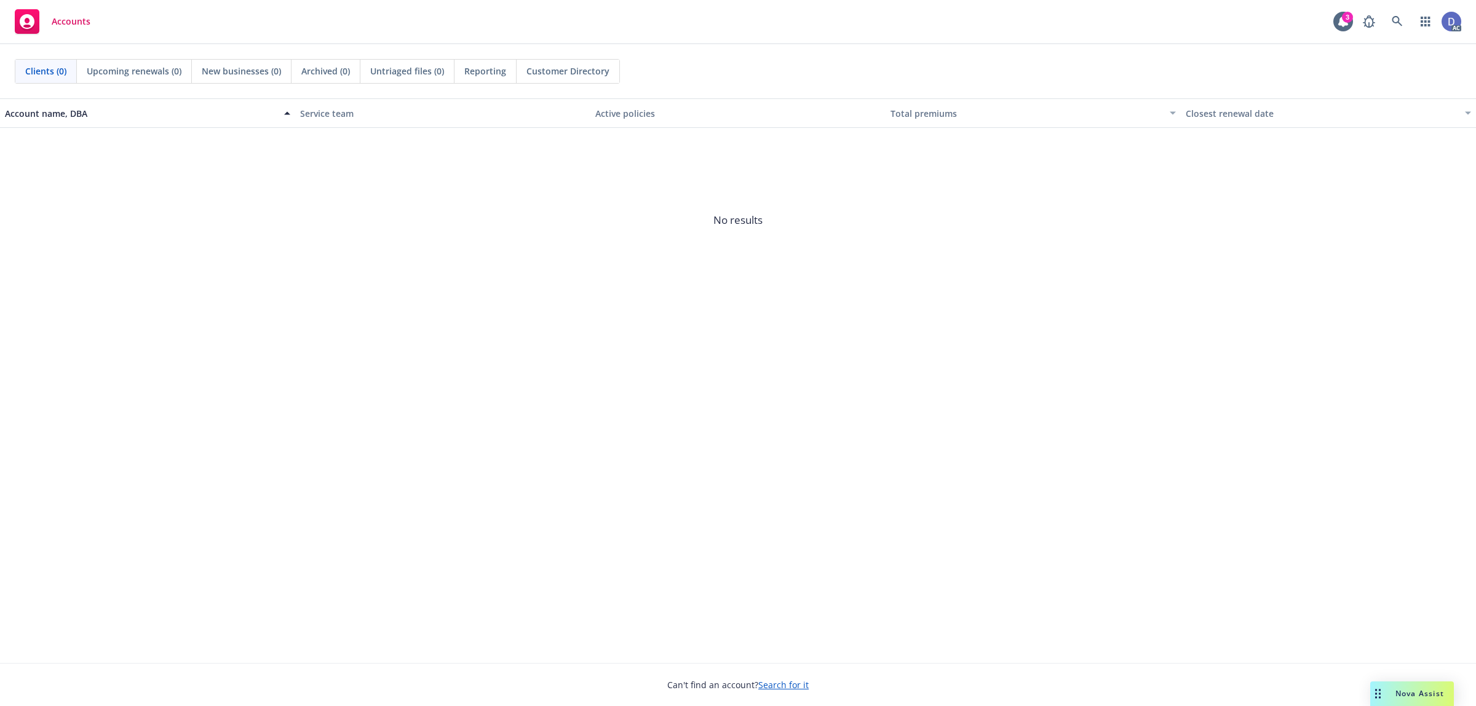  Describe the element at coordinates (485, 71) in the screenshot. I see `span: Reporting` at that location.